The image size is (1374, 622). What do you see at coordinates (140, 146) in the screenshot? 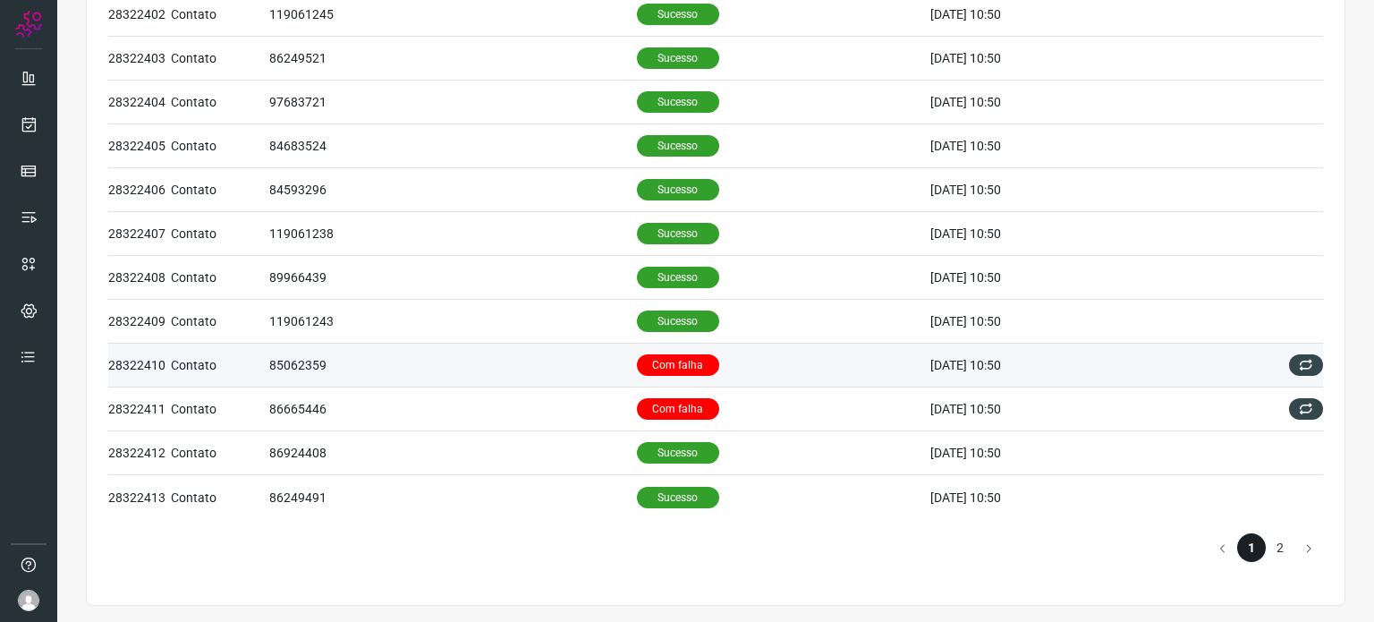
I see `td: 28322405` at bounding box center [140, 146].